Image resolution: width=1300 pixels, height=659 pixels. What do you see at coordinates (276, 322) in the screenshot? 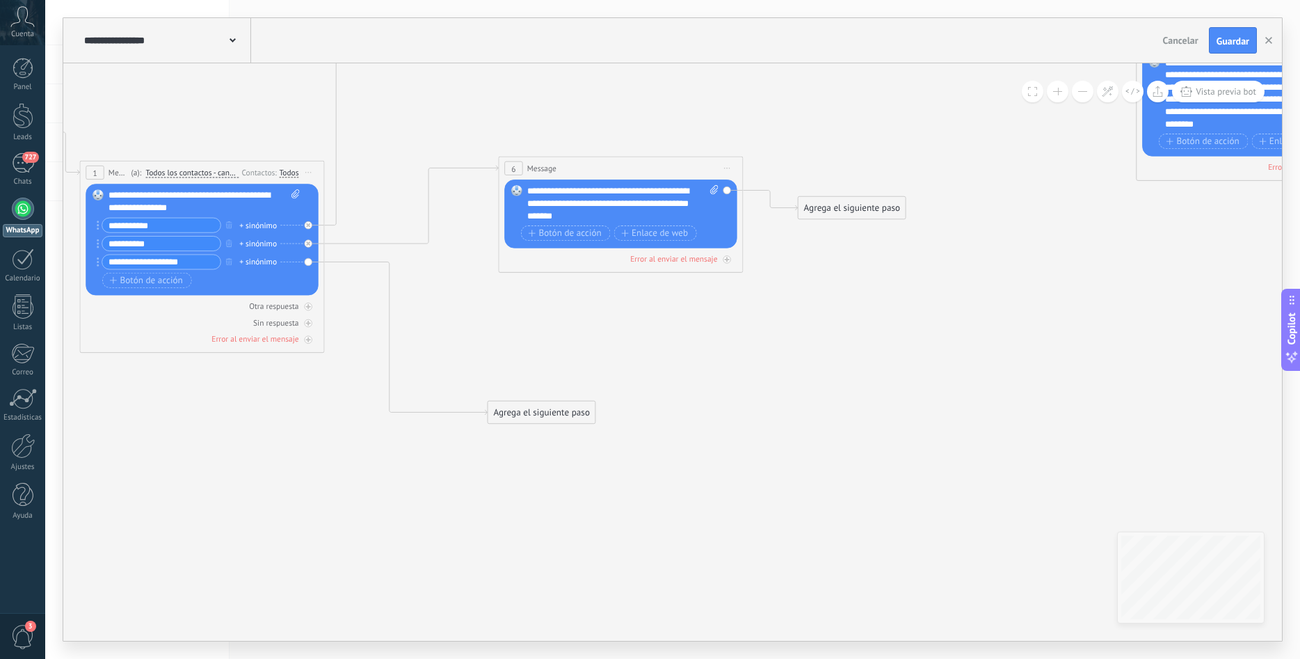
I see `div: Sin respuesta` at bounding box center [276, 322].